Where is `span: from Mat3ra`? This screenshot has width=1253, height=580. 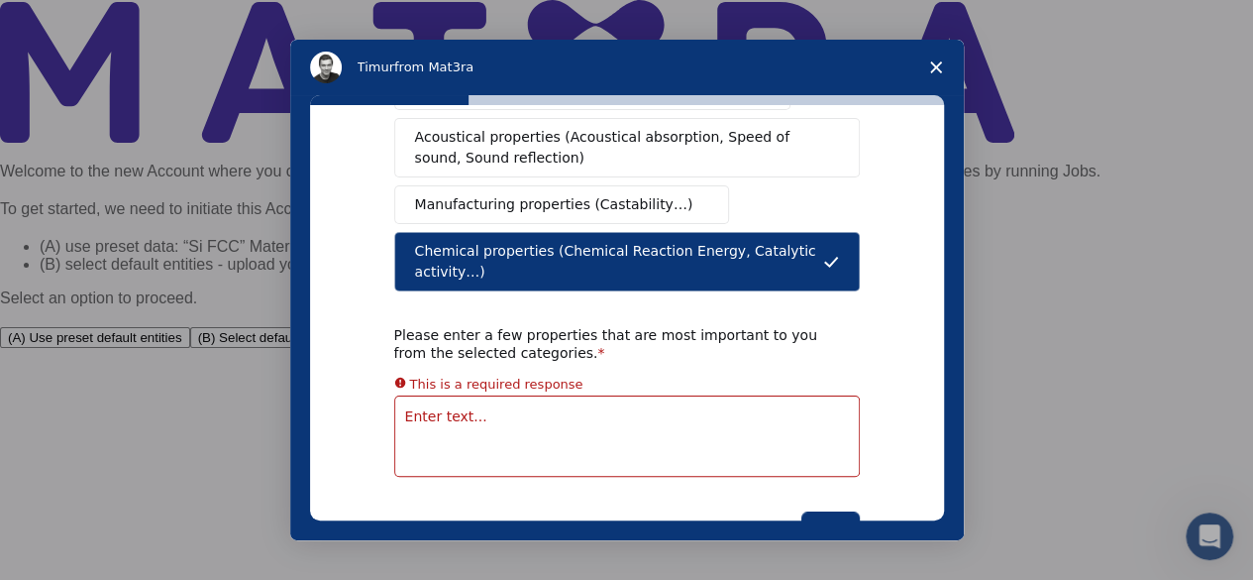
span: from Mat3ra is located at coordinates (434, 66).